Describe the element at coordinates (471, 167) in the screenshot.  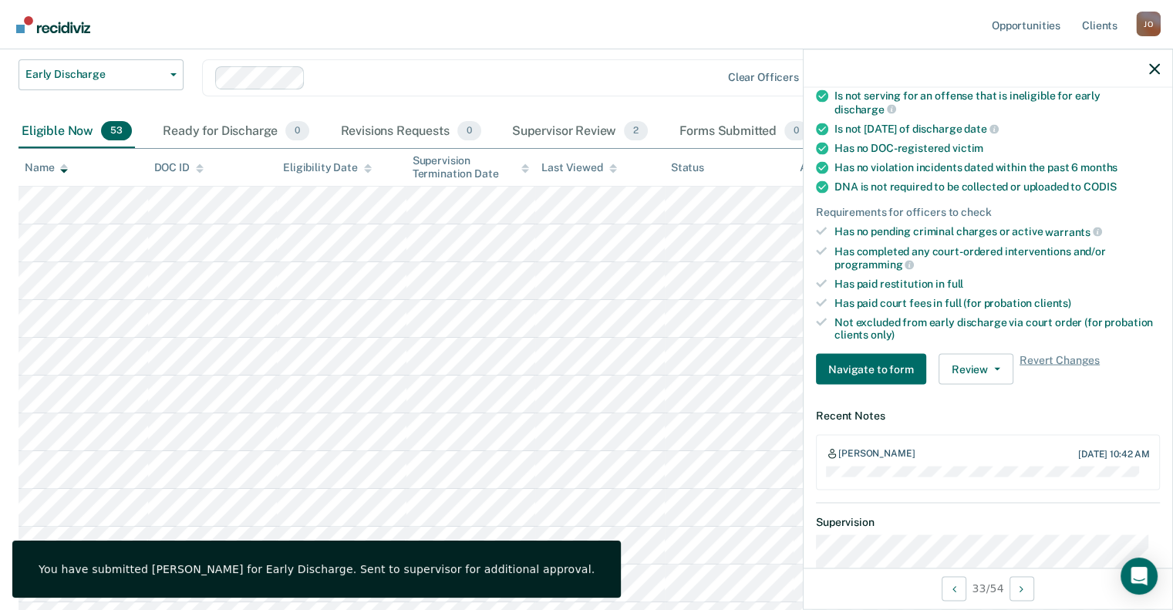
I see `div: Supervision Termination Date` at that location.